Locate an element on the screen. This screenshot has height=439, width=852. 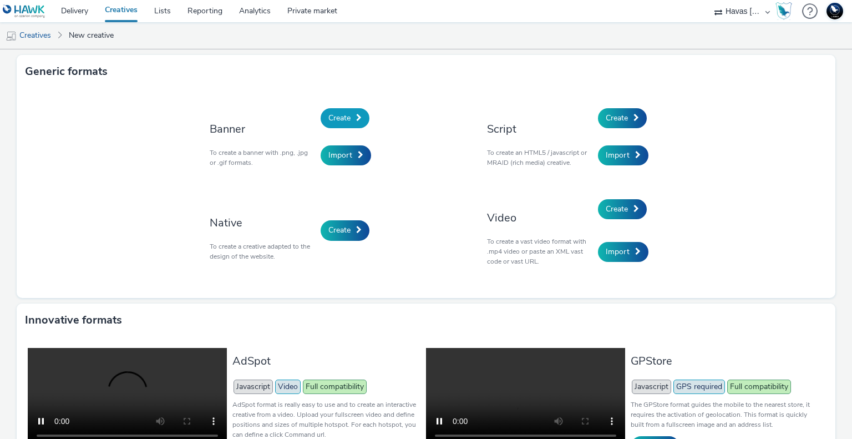
span: Video is located at coordinates (288, 386).